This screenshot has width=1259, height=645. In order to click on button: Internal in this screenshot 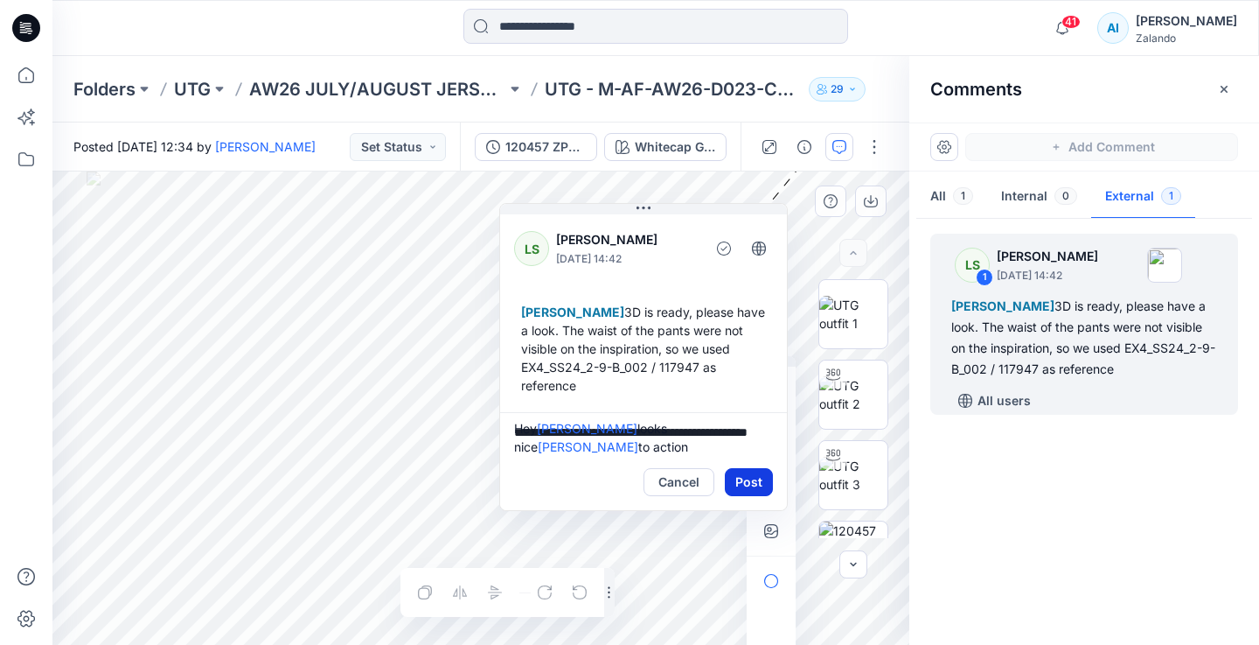, I will do `click(1039, 197)`.